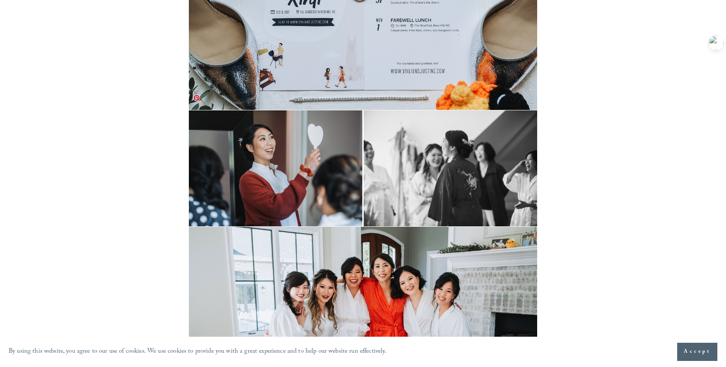 This screenshot has height=367, width=726. I want to click on span: Accept, so click(697, 351).